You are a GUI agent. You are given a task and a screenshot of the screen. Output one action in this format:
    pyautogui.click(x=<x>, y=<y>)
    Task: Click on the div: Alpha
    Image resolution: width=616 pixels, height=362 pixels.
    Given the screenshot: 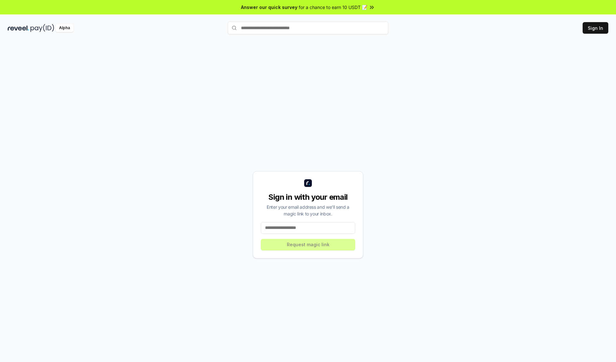 What is the action you would take?
    pyautogui.click(x=64, y=28)
    